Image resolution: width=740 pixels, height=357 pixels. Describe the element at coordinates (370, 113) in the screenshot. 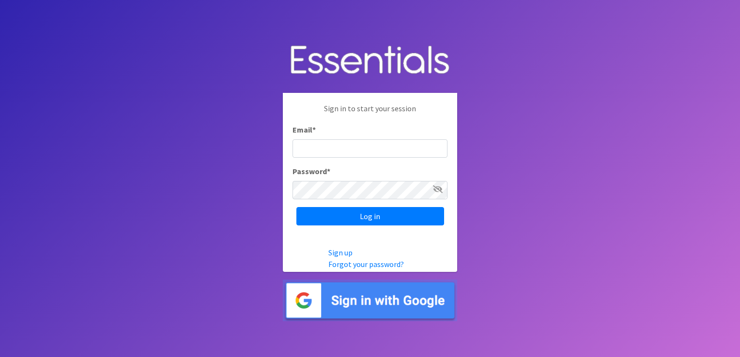

I see `p: Sign in to start your session` at that location.